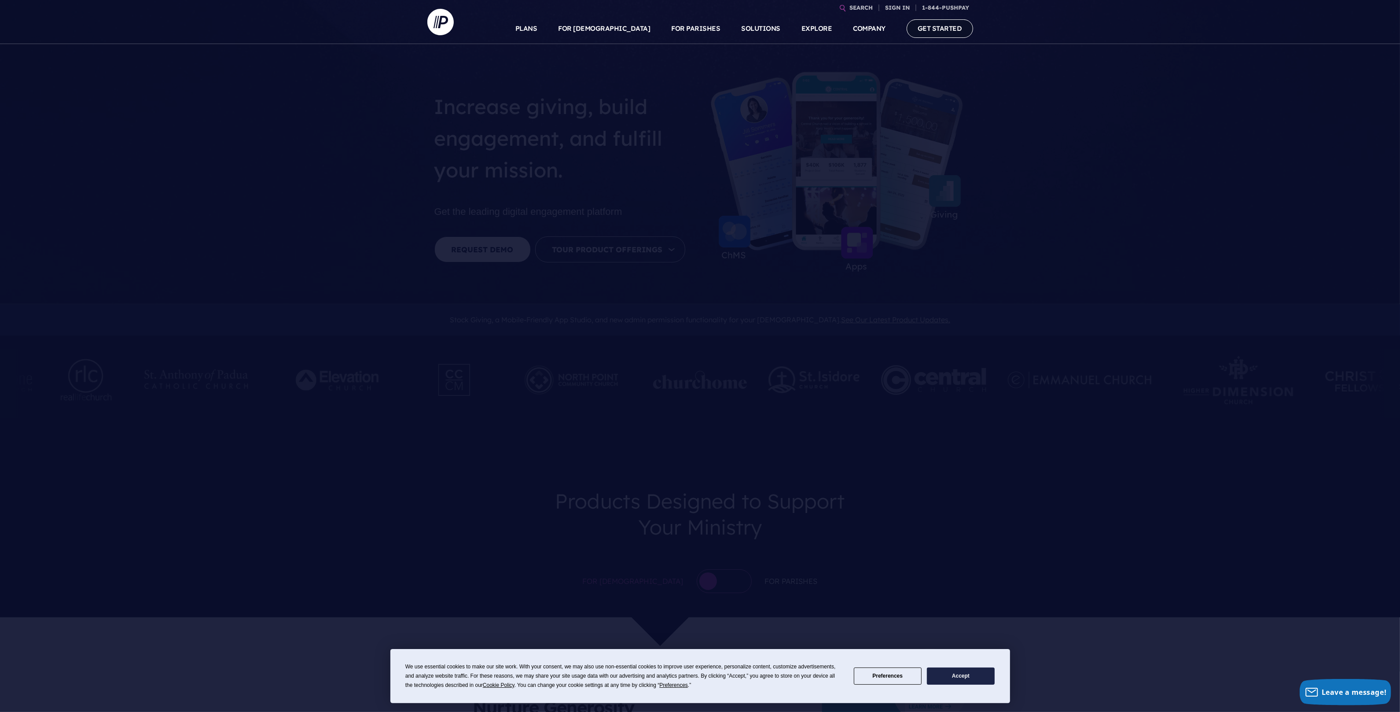 This screenshot has height=712, width=1400. Describe the element at coordinates (526, 29) in the screenshot. I see `a: PLANS` at that location.